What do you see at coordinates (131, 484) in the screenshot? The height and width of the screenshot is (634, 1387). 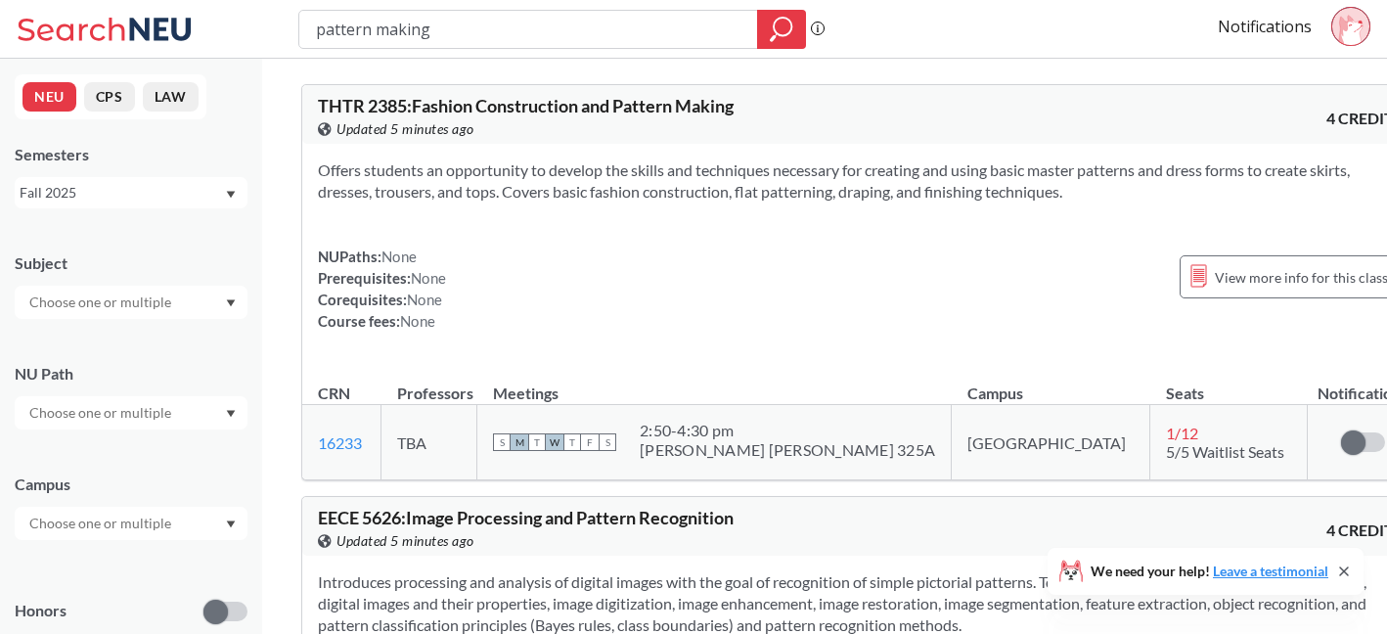 I see `div: Campus` at bounding box center [131, 484].